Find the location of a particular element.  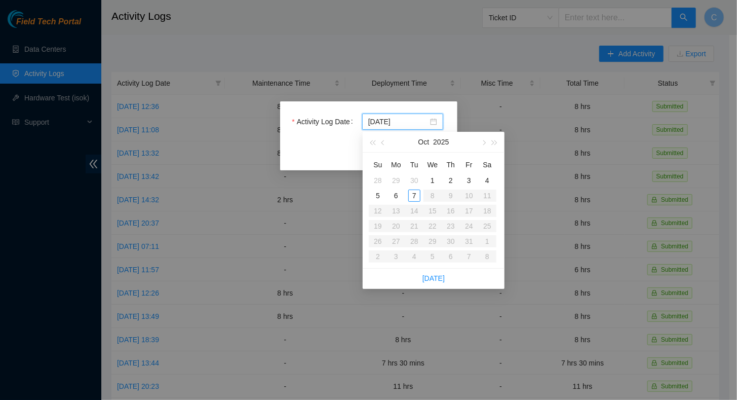

div: 29 is located at coordinates (396, 180).